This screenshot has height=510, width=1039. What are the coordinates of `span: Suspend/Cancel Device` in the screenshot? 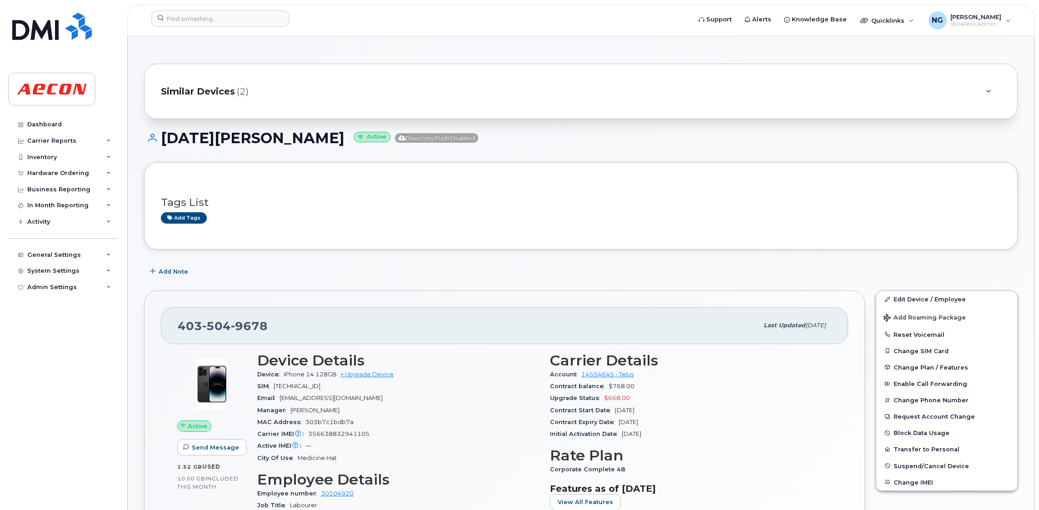 It's located at (931, 465).